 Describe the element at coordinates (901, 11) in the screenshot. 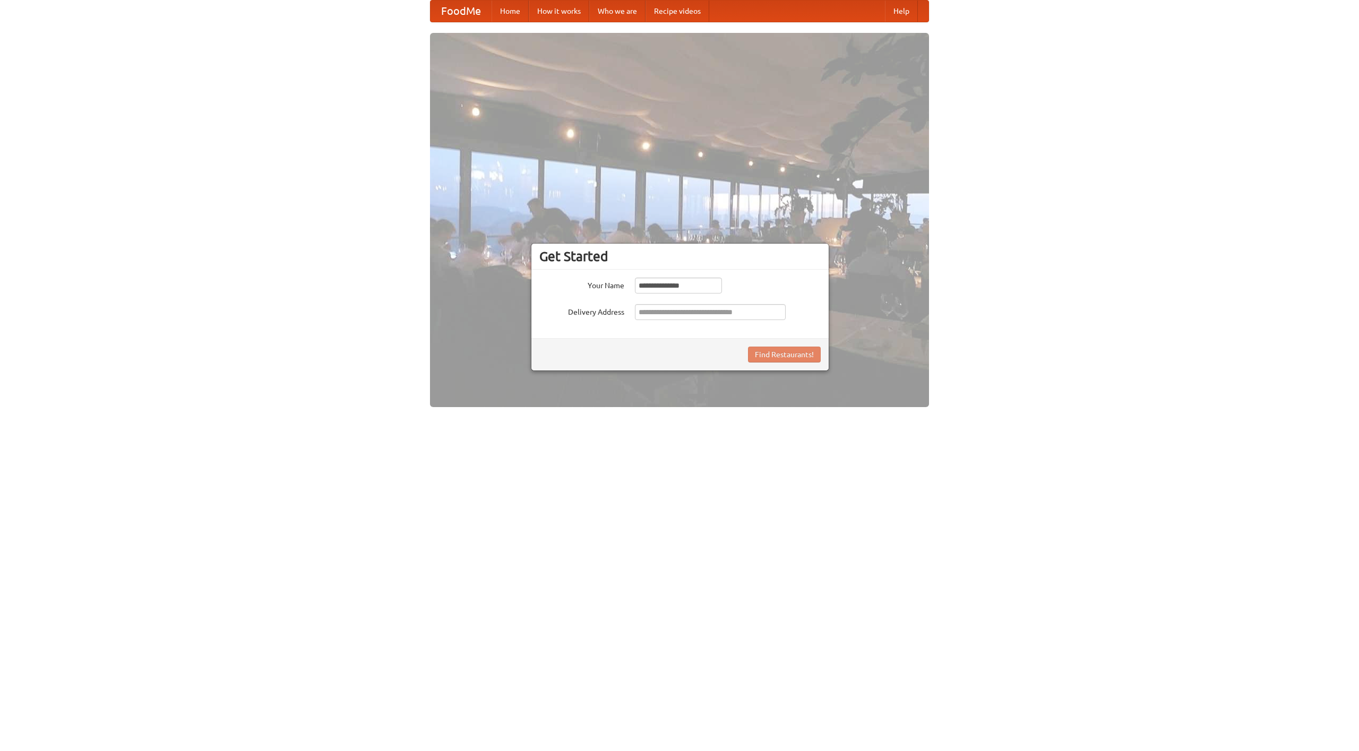

I see `a: Help` at that location.